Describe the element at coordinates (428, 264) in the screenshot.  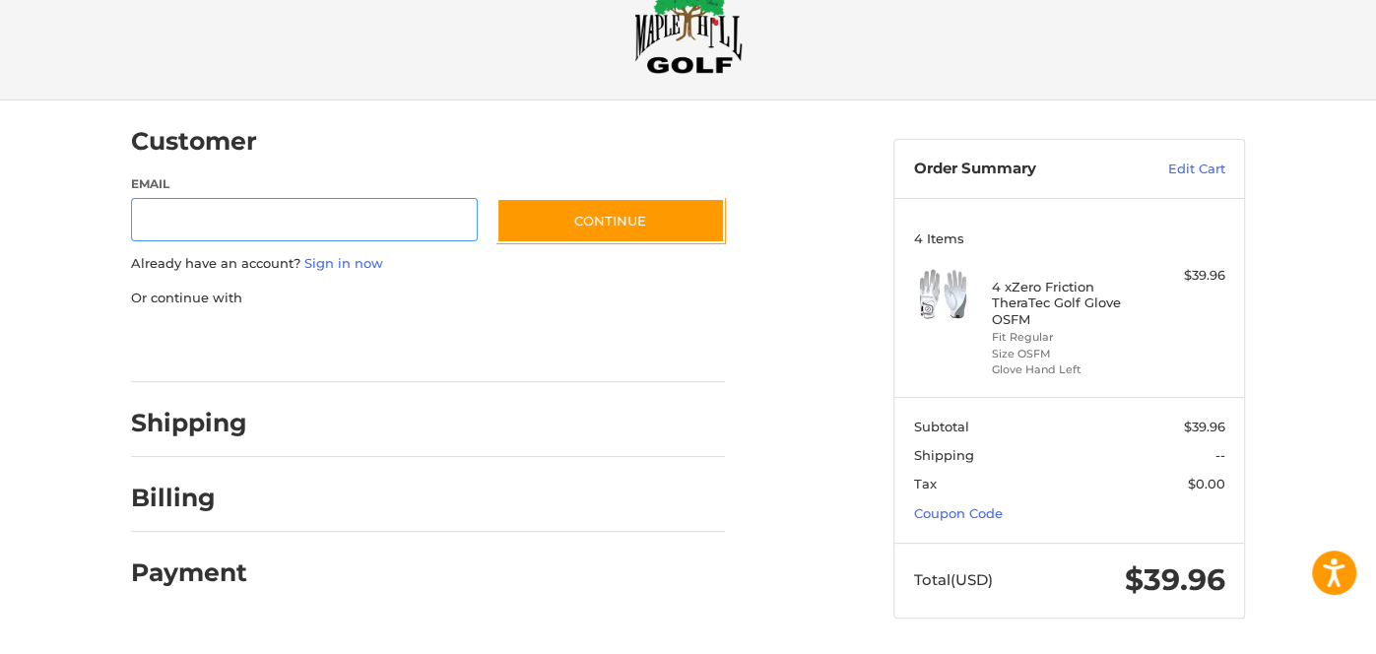
I see `p: Already have an account?` at that location.